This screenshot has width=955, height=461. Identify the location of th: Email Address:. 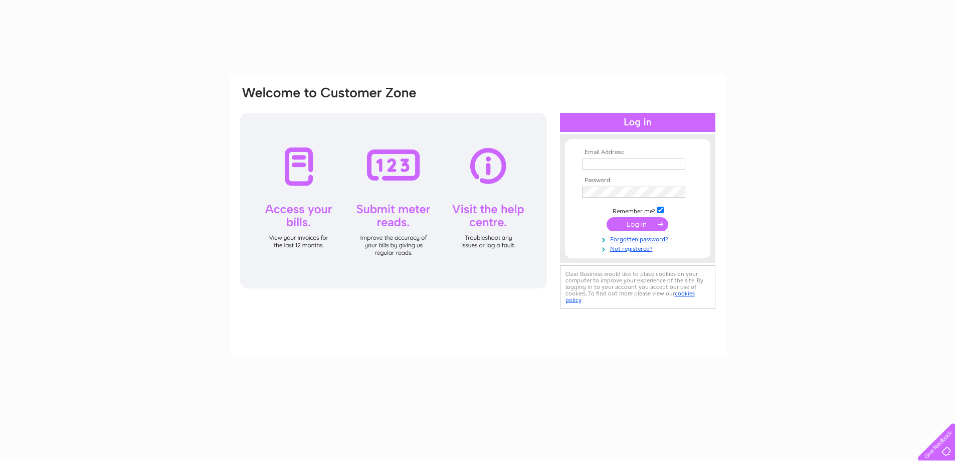
(638, 152).